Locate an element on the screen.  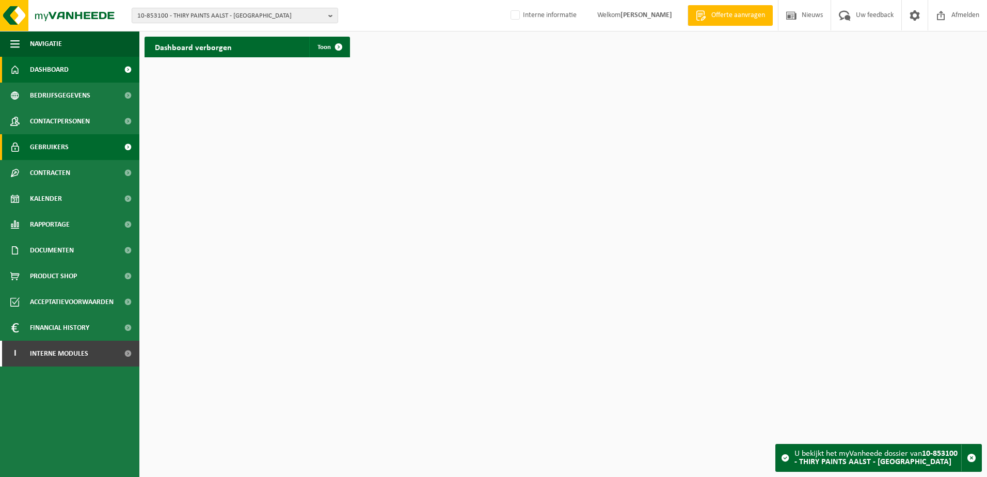
a: Offerte aanvragen is located at coordinates (730, 15).